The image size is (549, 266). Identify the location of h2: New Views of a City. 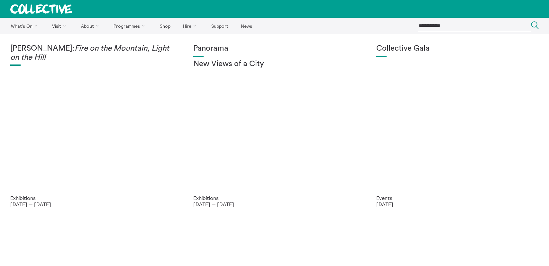
(275, 64).